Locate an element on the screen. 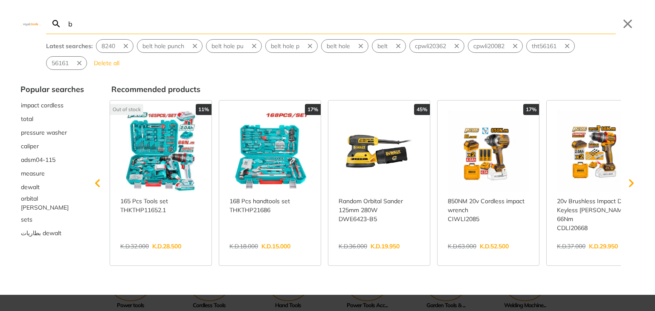 Image resolution: width=655 pixels, height=311 pixels. div: 11% is located at coordinates (204, 110).